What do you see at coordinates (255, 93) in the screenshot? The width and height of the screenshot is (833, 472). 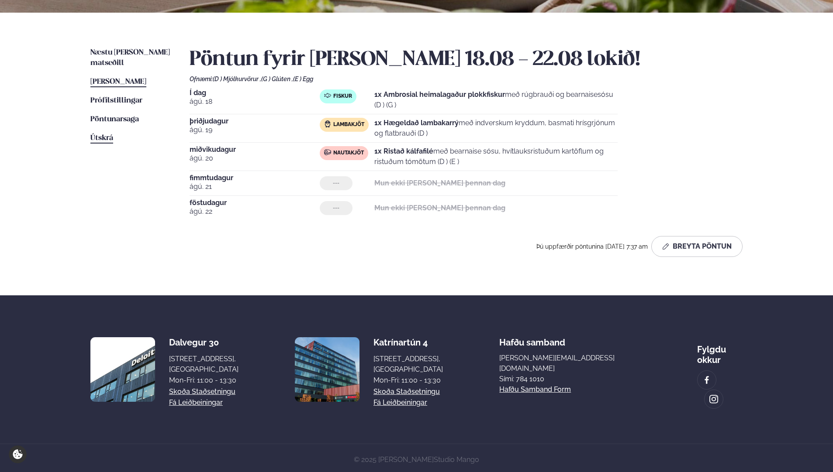 I see `span: Í dag` at bounding box center [255, 93].